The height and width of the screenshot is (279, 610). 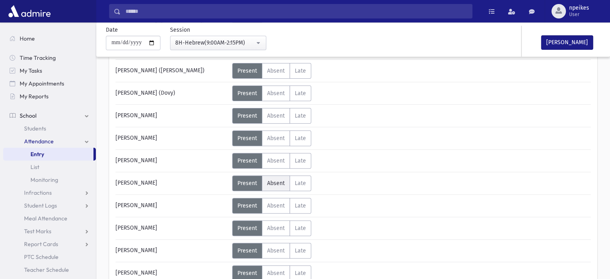 What do you see at coordinates (34, 96) in the screenshot?
I see `span: My Reports` at bounding box center [34, 96].